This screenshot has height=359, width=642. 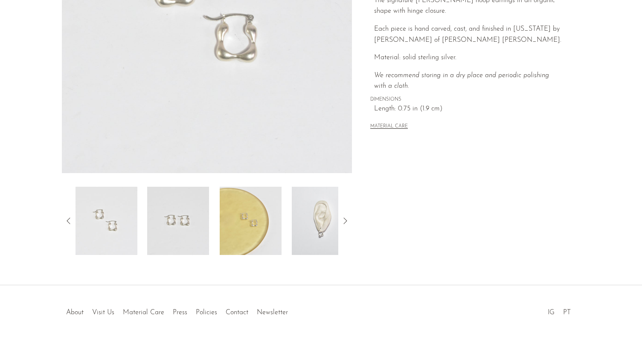 What do you see at coordinates (237, 313) in the screenshot?
I see `a: Contact` at bounding box center [237, 313].